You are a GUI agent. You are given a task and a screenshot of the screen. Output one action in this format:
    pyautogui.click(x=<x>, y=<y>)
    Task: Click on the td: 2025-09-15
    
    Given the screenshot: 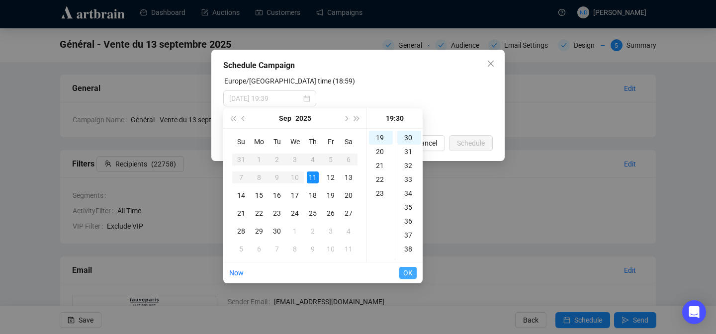 What is the action you would take?
    pyautogui.click(x=259, y=195)
    